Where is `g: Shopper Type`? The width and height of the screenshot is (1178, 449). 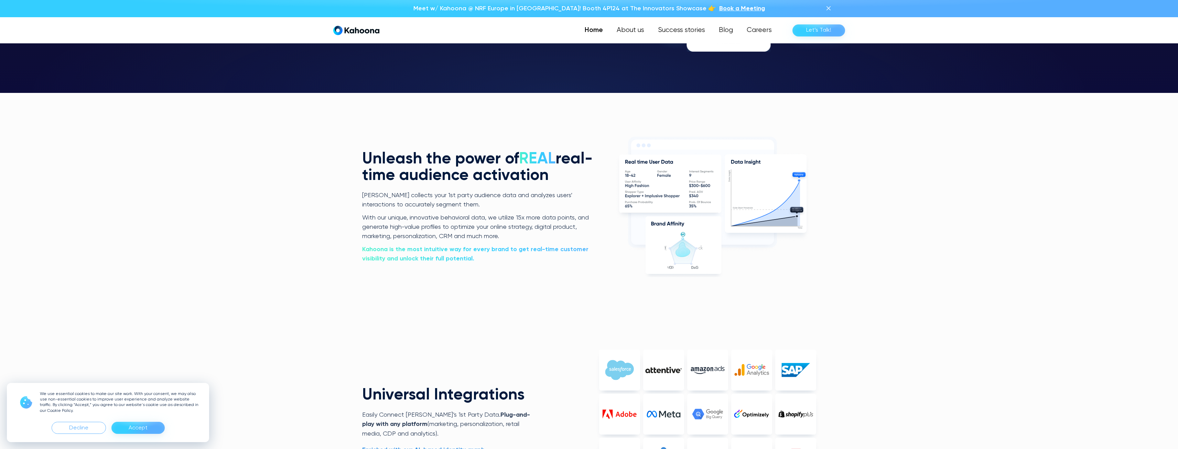 g: Shopper Type is located at coordinates (634, 192).